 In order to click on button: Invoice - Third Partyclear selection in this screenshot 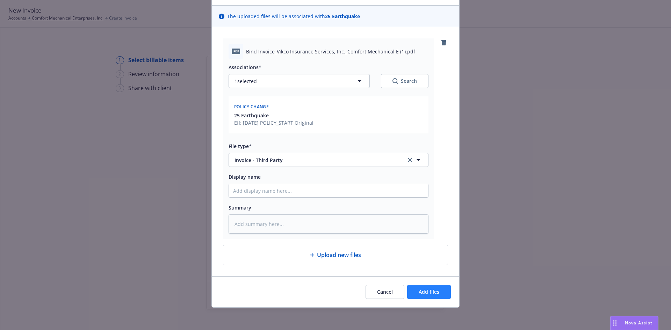, I will do `click(329, 160)`.